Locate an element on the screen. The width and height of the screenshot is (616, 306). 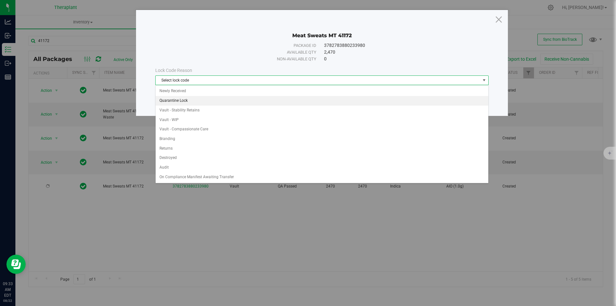
span: Lock Code Reason is located at coordinates (174, 70).